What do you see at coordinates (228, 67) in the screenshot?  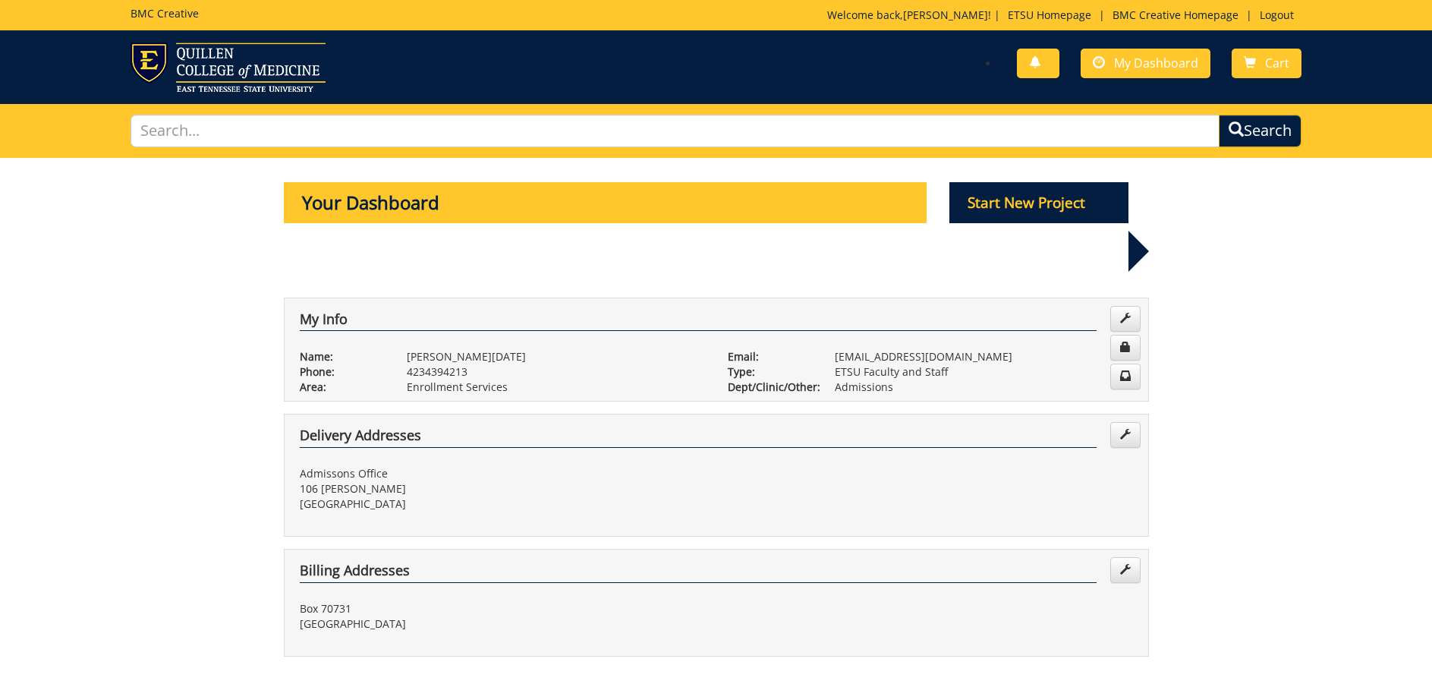 I see `img: ETSU logo` at bounding box center [228, 67].